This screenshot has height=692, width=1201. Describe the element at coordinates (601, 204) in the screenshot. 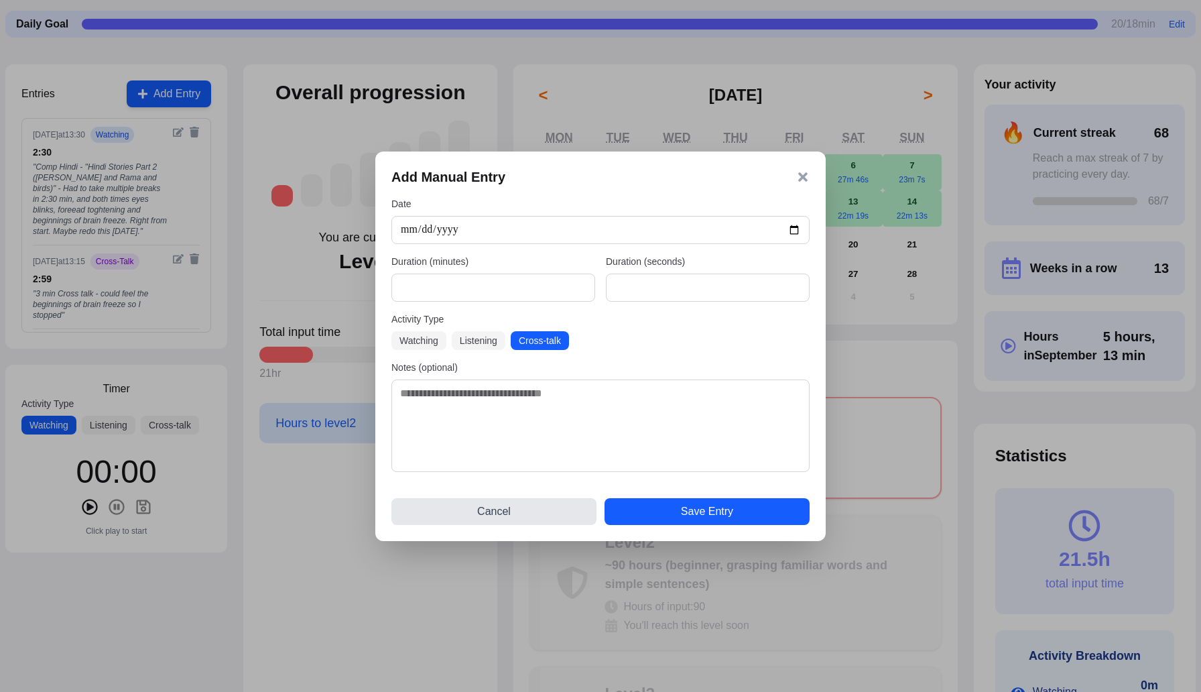

I see `label: Date` at that location.